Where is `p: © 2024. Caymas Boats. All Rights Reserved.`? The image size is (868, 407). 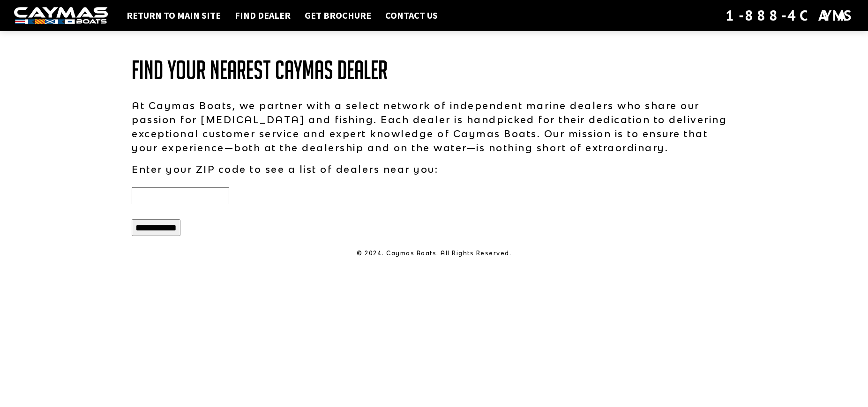
p: © 2024. Caymas Boats. All Rights Reserved. is located at coordinates (434, 254).